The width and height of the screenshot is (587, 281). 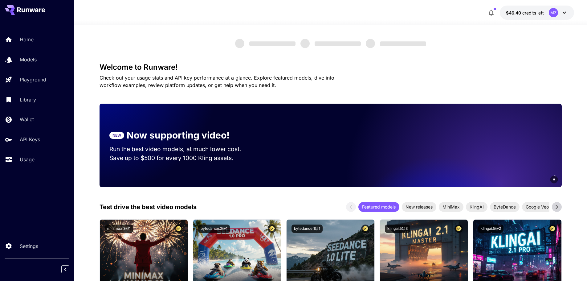 What do you see at coordinates (537, 207) in the screenshot?
I see `div: Google Veo` at bounding box center [537, 207].